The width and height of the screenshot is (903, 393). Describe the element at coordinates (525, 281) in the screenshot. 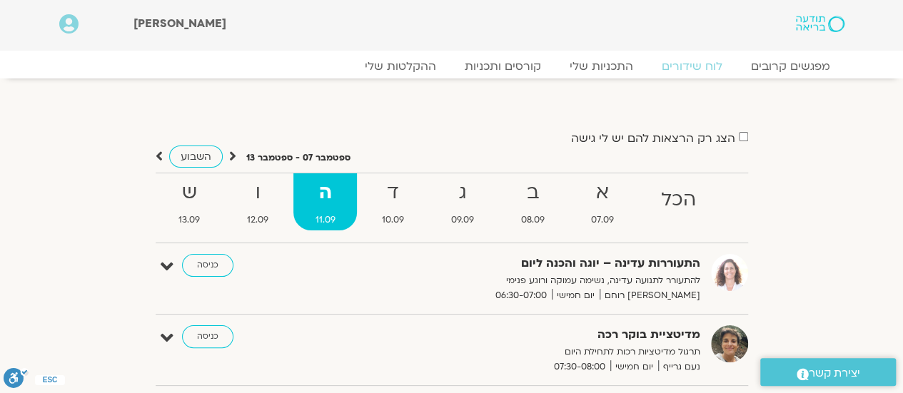

I see `p: להתעורר לתנועה עדינה, נשימה עמוקה ורוגע פנימי` at that location.